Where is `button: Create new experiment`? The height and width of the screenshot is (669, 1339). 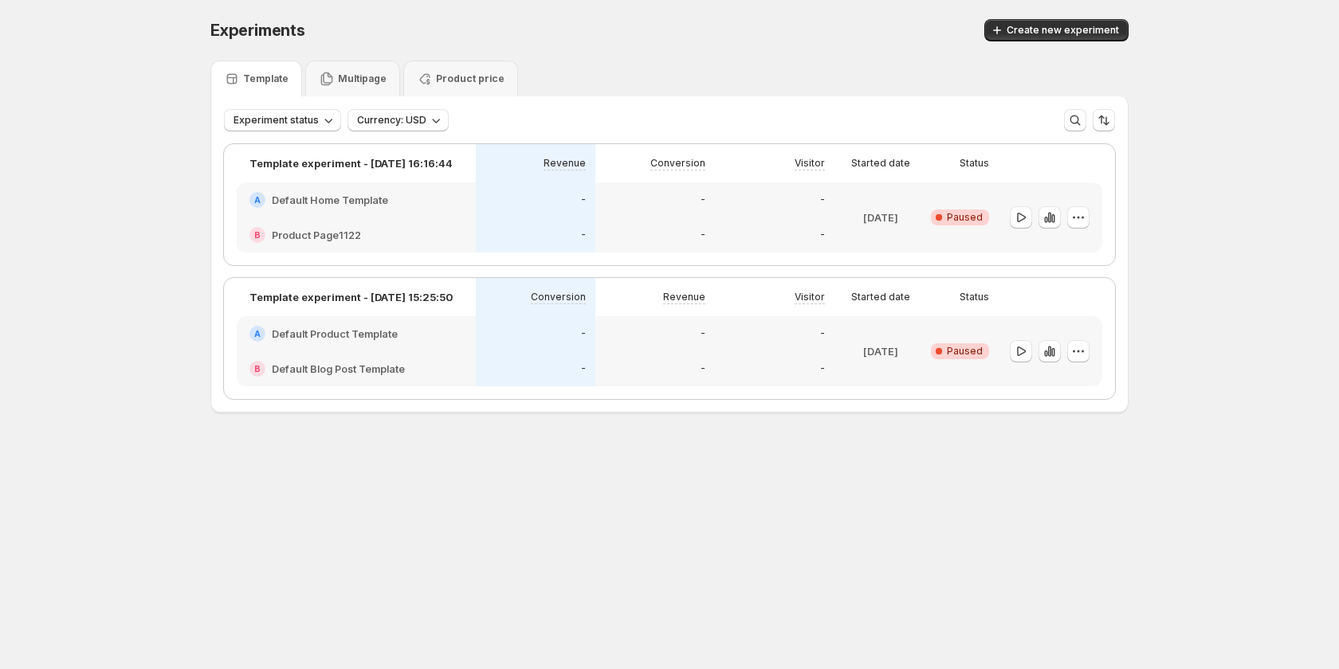
button: Create new experiment is located at coordinates (1056, 30).